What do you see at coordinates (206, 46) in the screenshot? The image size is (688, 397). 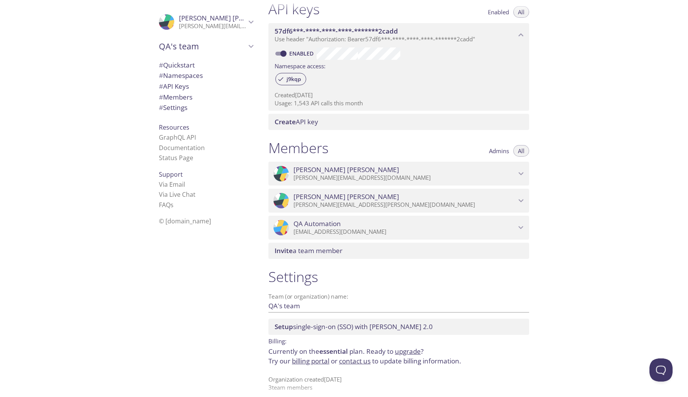 I see `div: QA's team` at bounding box center [206, 46].